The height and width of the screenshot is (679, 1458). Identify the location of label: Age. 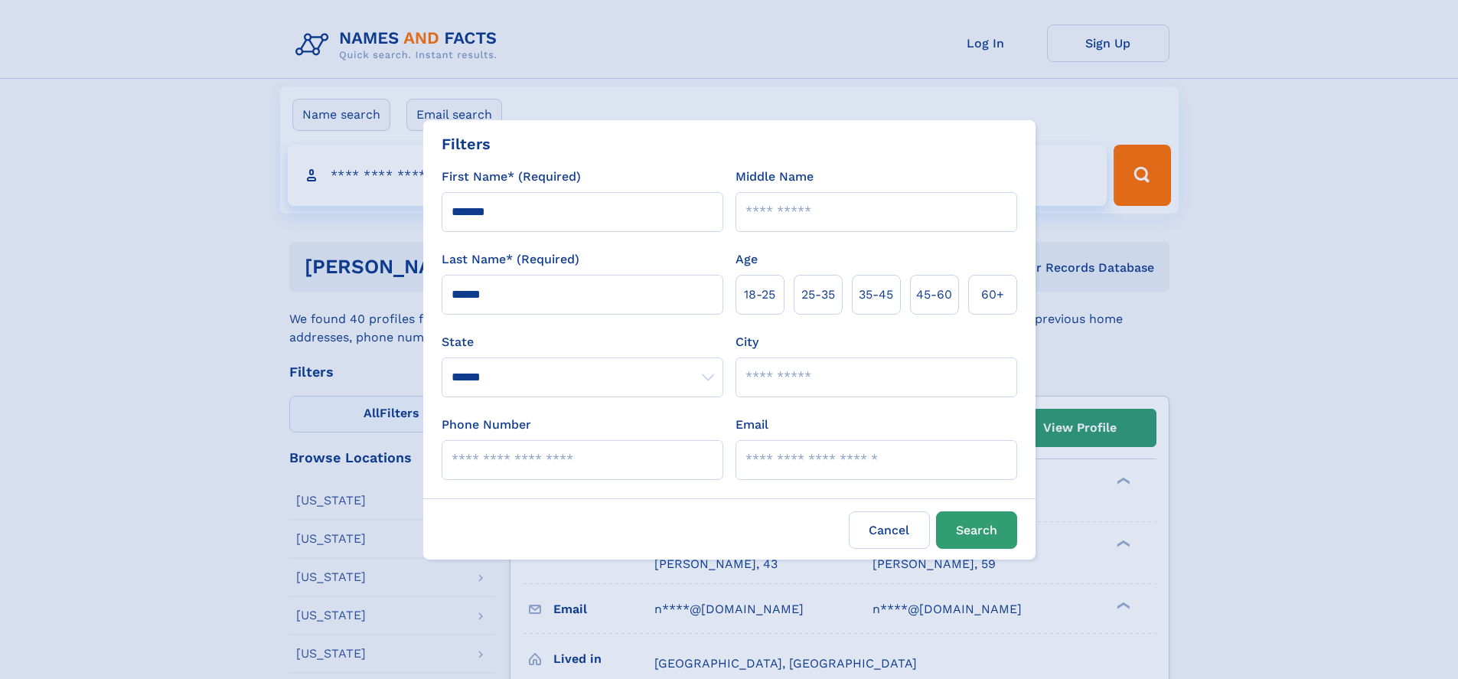
(746, 259).